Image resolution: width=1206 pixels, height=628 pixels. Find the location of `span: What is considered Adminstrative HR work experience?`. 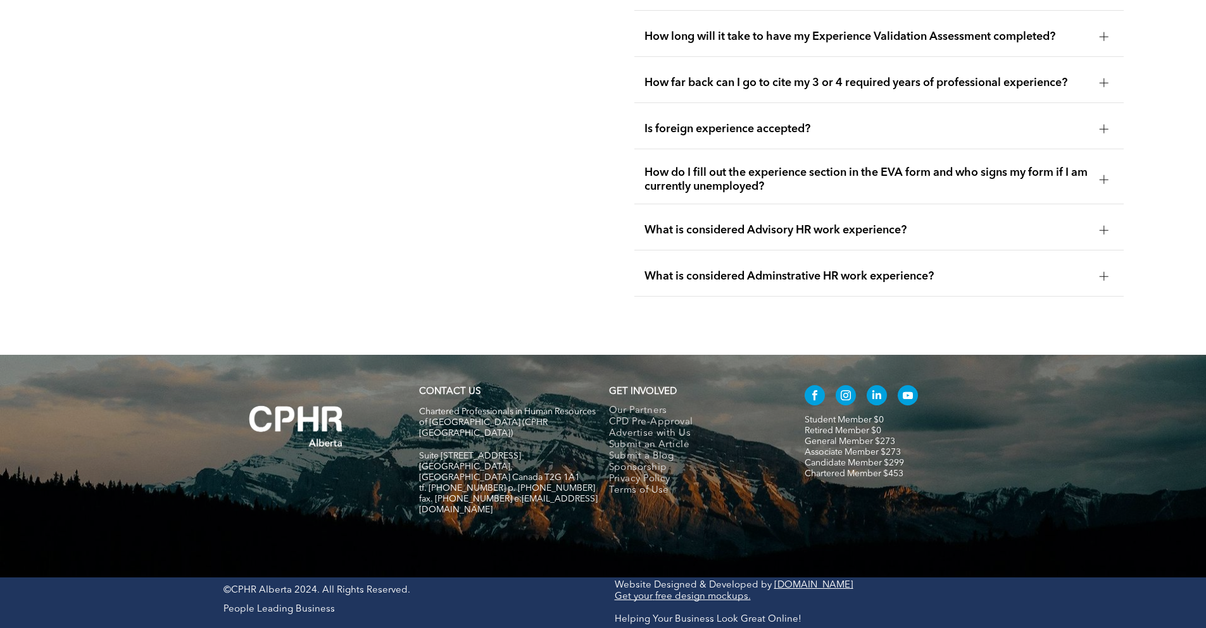

span: What is considered Adminstrative HR work experience? is located at coordinates (866, 277).